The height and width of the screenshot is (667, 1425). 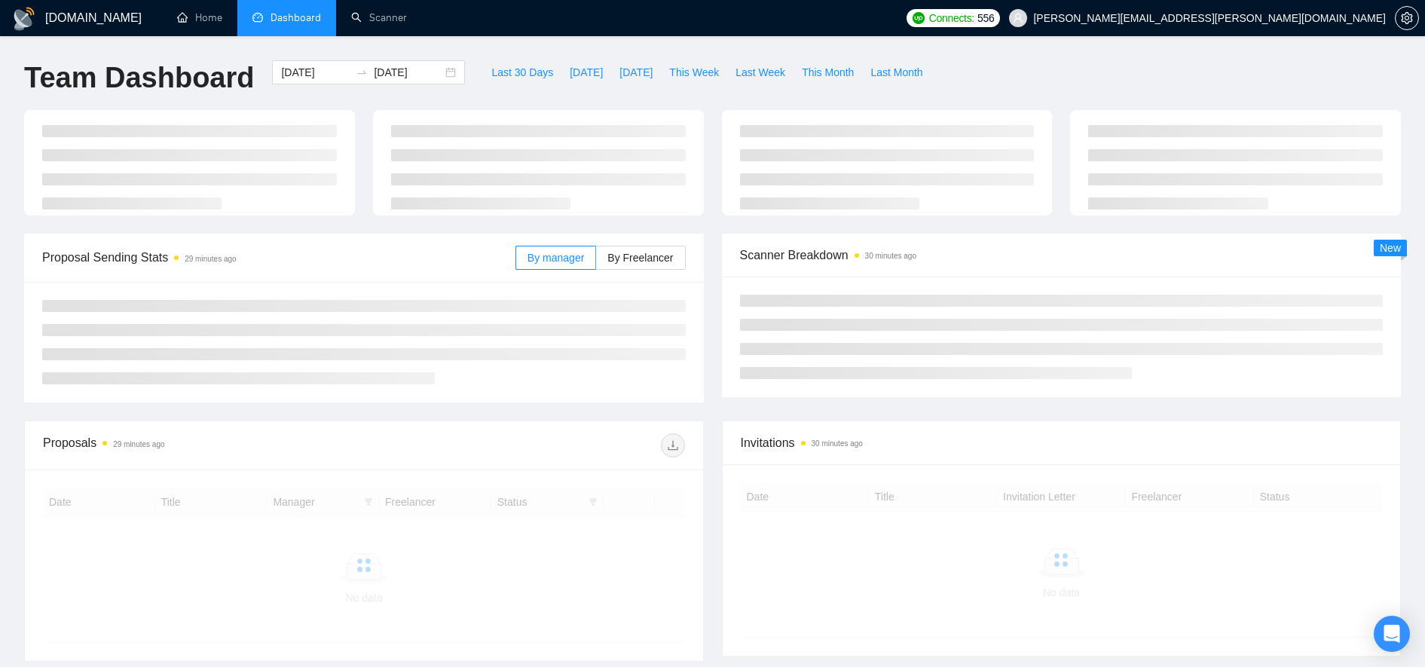 What do you see at coordinates (379, 17) in the screenshot?
I see `a: searchScanner` at bounding box center [379, 17].